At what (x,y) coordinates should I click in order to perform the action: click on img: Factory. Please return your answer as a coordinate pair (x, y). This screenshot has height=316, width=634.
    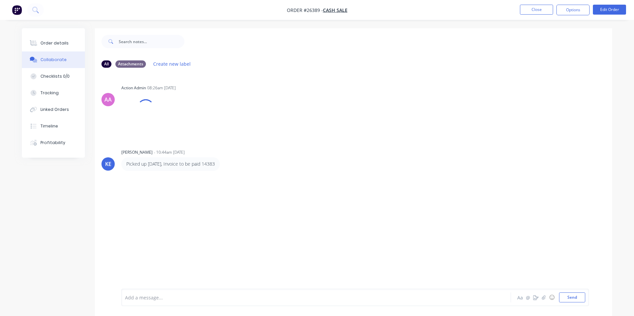
    Looking at the image, I should click on (17, 10).